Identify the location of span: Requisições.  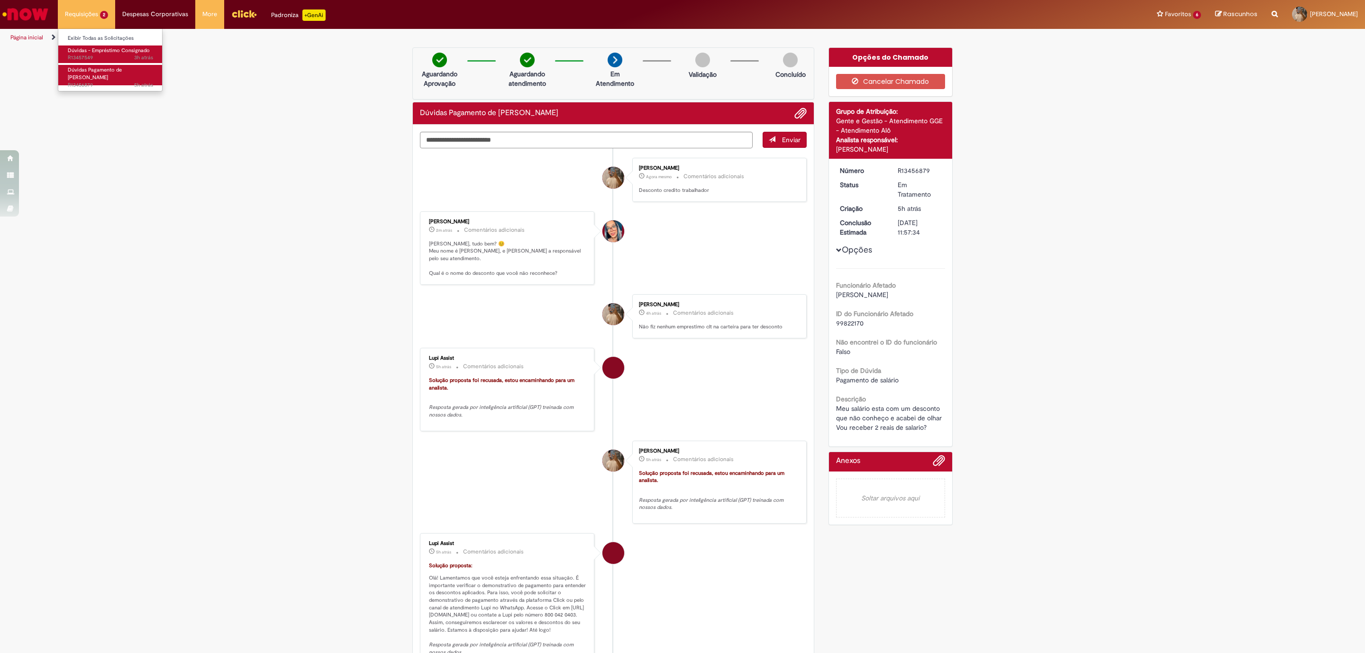
(82, 14).